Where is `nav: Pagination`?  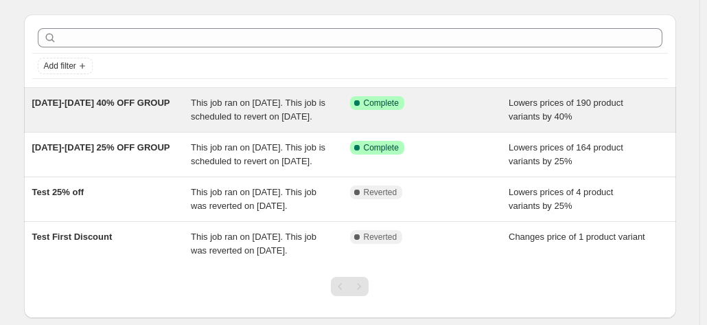 nav: Pagination is located at coordinates (350, 286).